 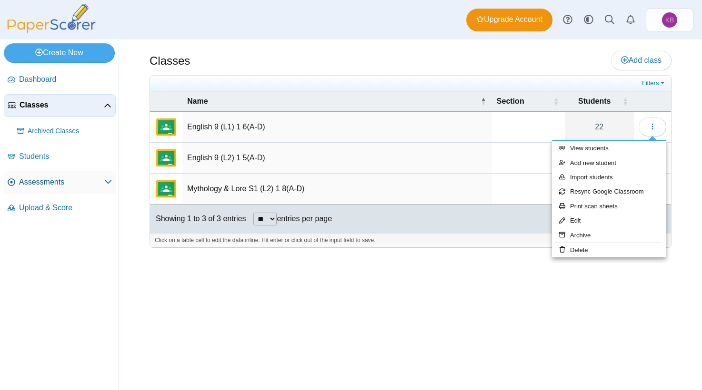 What do you see at coordinates (609, 149) in the screenshot?
I see `a: View students` at bounding box center [609, 149].